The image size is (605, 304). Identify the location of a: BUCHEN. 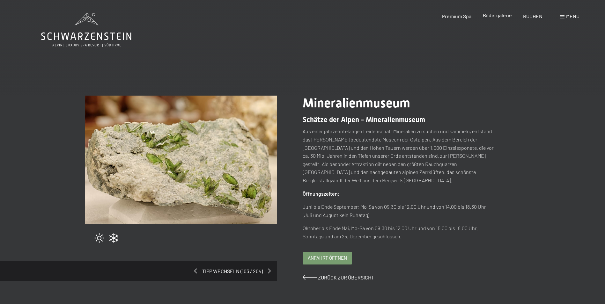
(533, 16).